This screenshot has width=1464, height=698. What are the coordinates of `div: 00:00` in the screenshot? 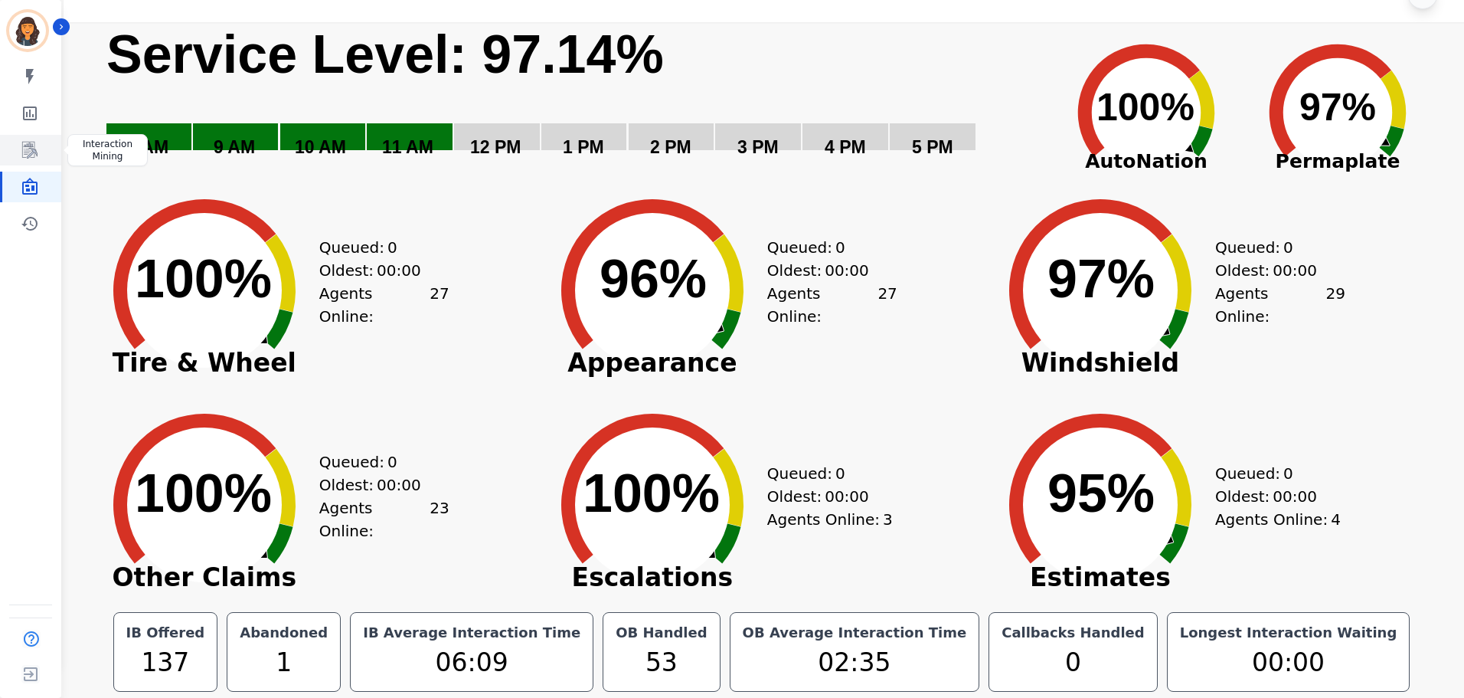 It's located at (1289, 662).